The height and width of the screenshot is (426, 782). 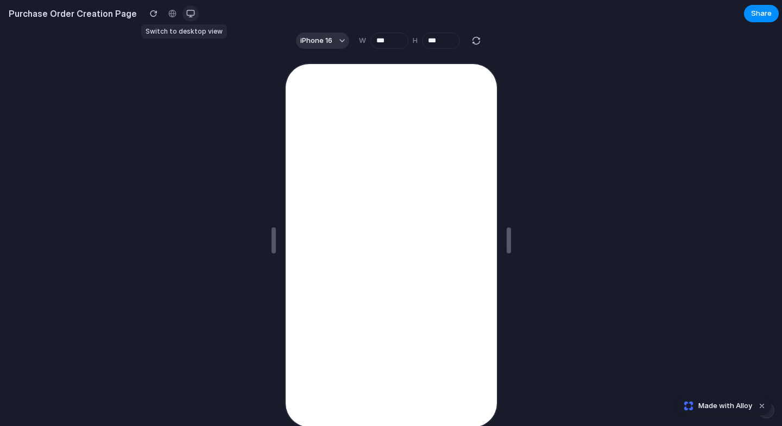 What do you see at coordinates (71, 14) in the screenshot?
I see `h2: Purchase Order Creation Page` at bounding box center [71, 14].